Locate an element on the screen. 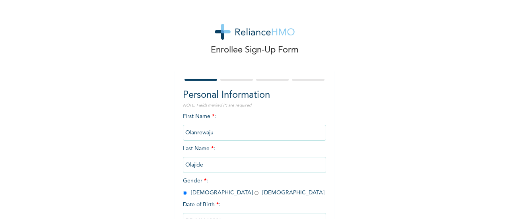  span: Last Name : is located at coordinates (255, 157).